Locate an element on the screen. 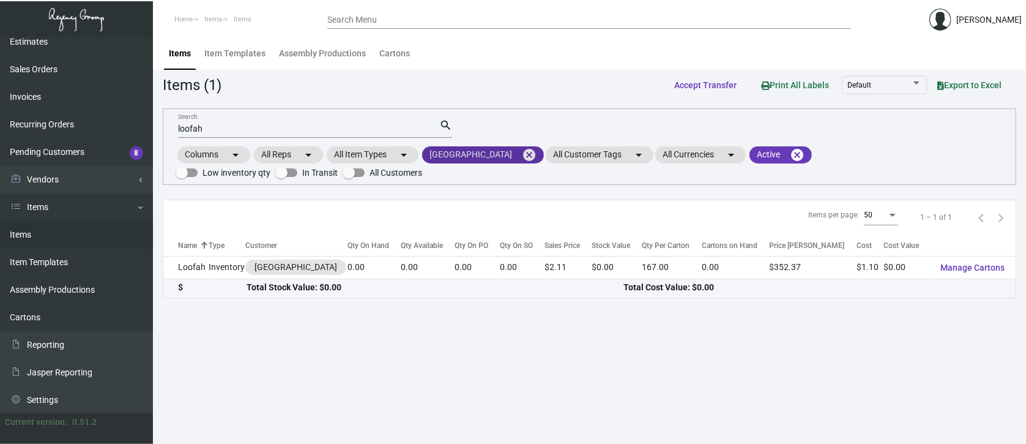 The width and height of the screenshot is (1026, 444). div: Items is located at coordinates (180, 53).